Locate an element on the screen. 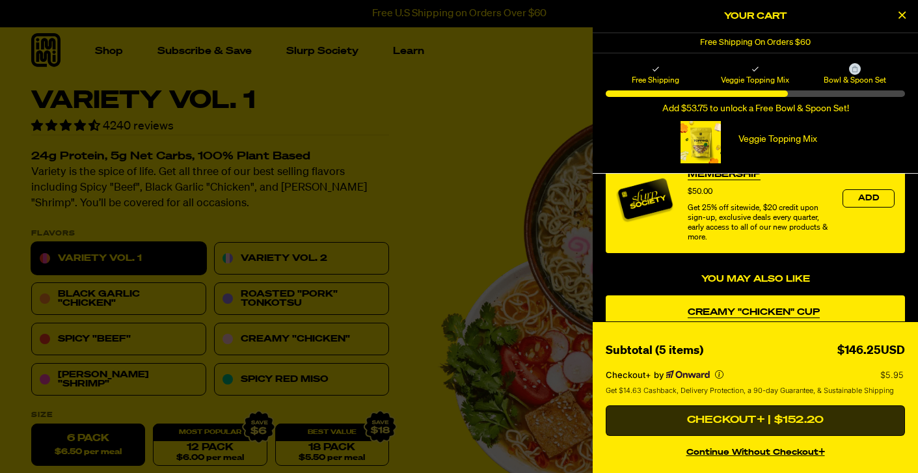  div: $146.25USD is located at coordinates (871, 351).